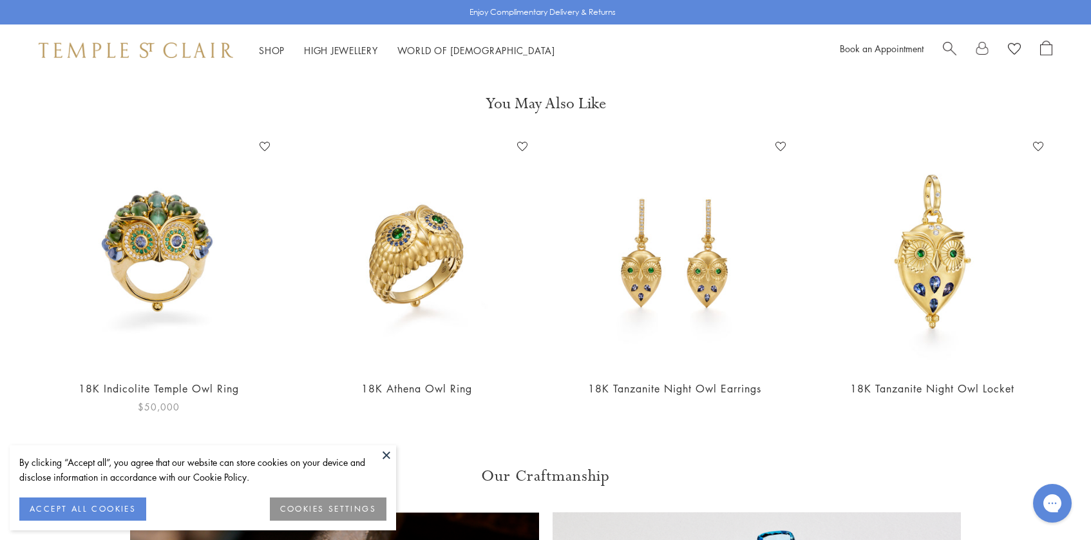 This screenshot has width=1091, height=540. I want to click on img: E36887-OWLTZTG, so click(674, 252).